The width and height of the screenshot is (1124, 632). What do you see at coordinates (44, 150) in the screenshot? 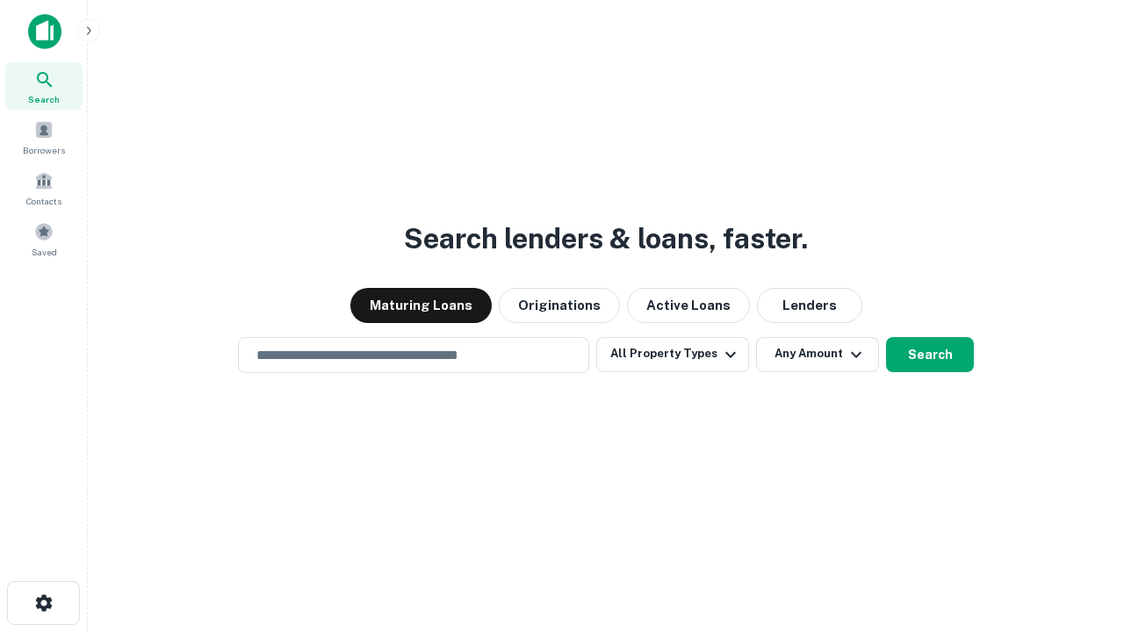
I see `span: Borrowers` at bounding box center [44, 150].